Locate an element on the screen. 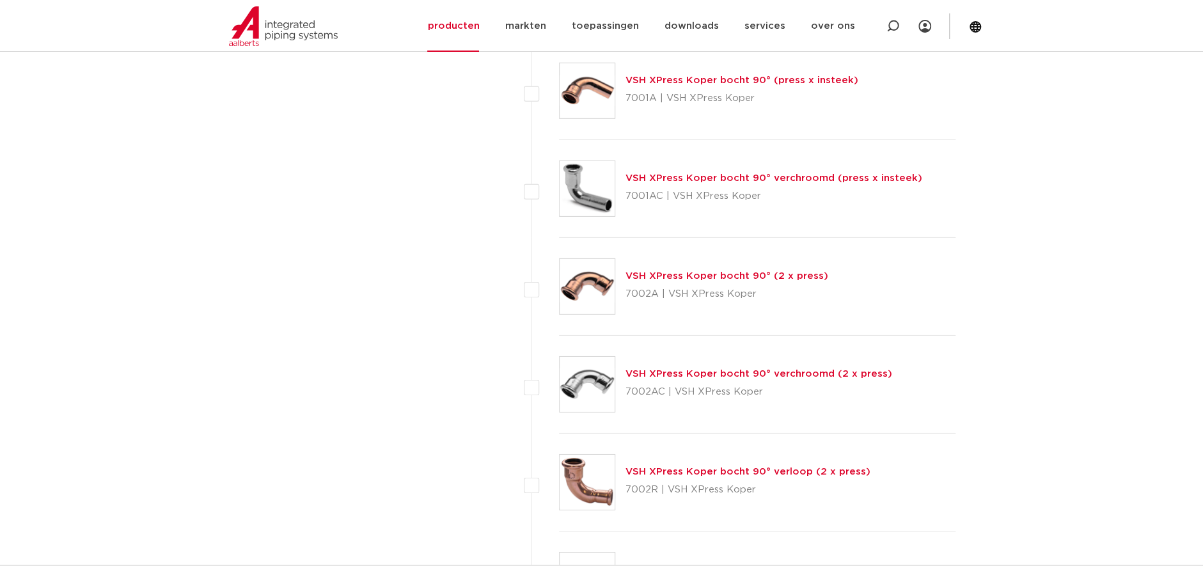 This screenshot has width=1203, height=566. p: 7002AC | VSH XPress Koper is located at coordinates (759, 392).